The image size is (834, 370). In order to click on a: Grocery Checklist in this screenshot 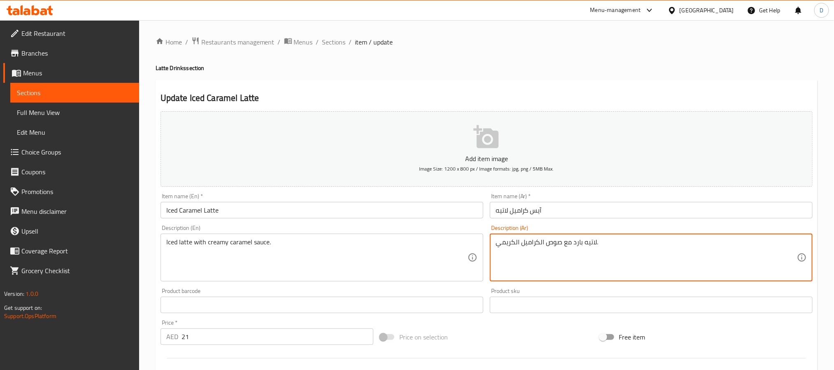, I will do `click(71, 270)`.